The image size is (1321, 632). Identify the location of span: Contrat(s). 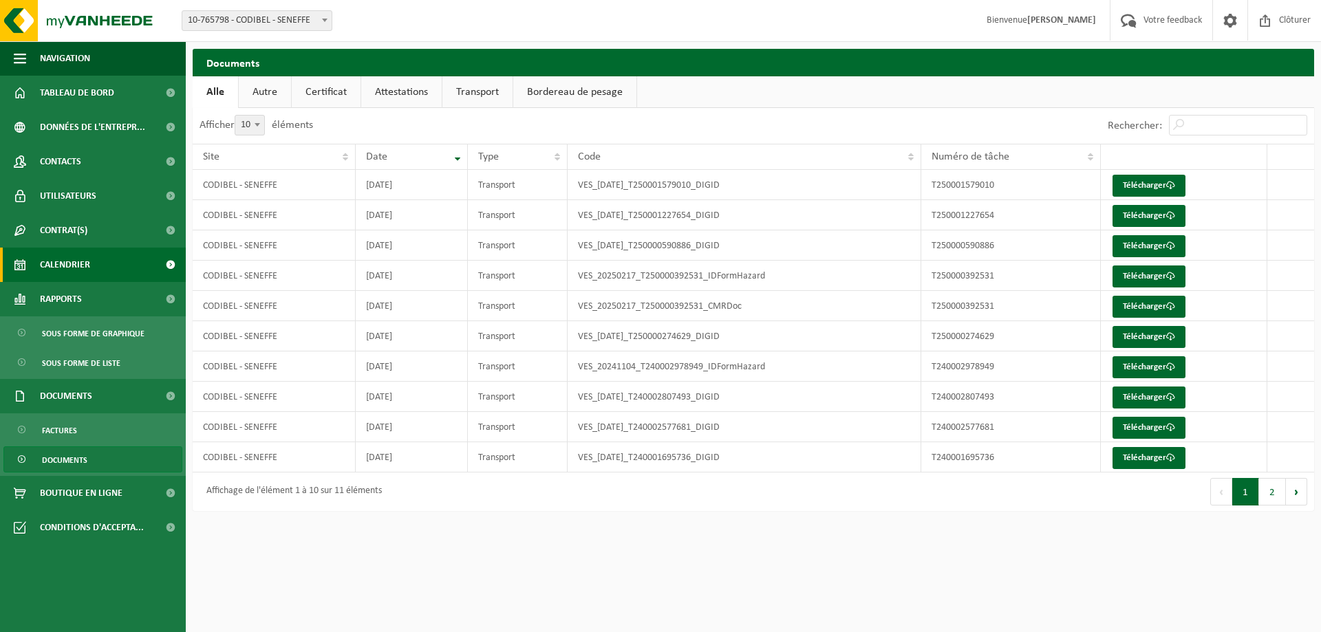
(63, 230).